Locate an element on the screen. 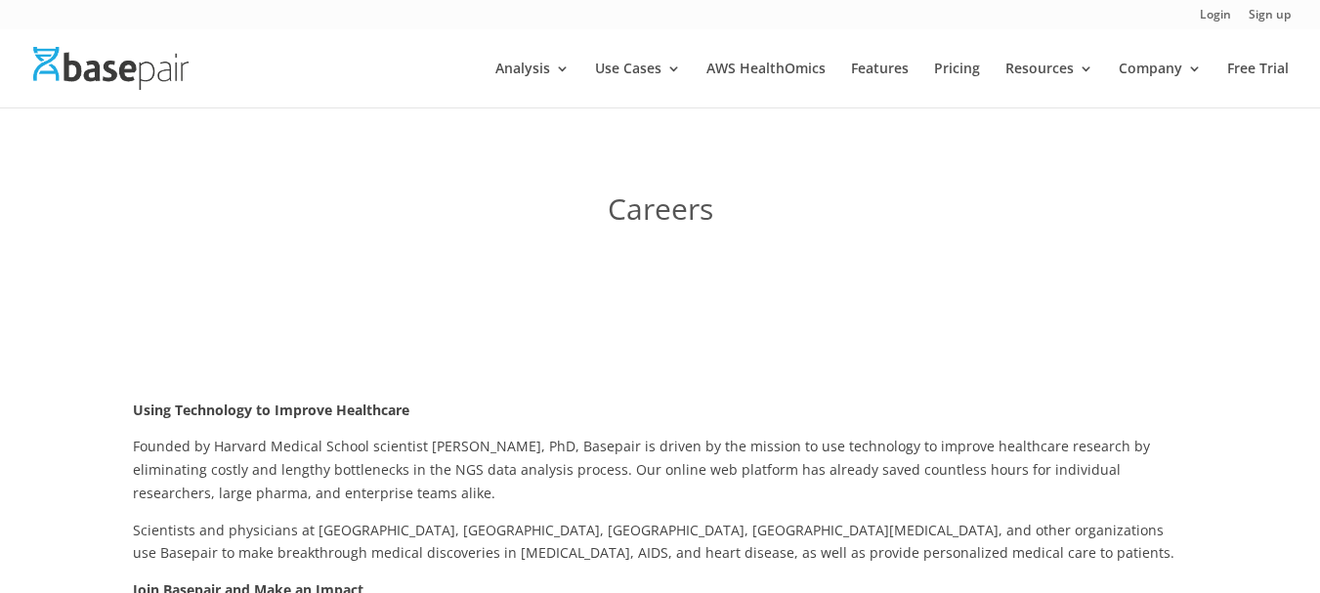 This screenshot has width=1320, height=593. a: Free Trial is located at coordinates (1258, 84).